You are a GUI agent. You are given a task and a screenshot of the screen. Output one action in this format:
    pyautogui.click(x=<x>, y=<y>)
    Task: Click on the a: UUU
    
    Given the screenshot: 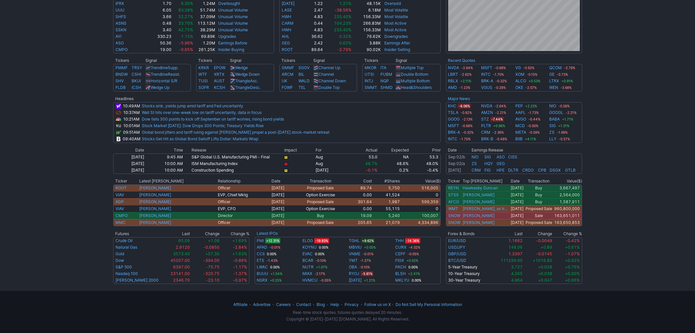 What is the action you would take?
    pyautogui.click(x=120, y=10)
    